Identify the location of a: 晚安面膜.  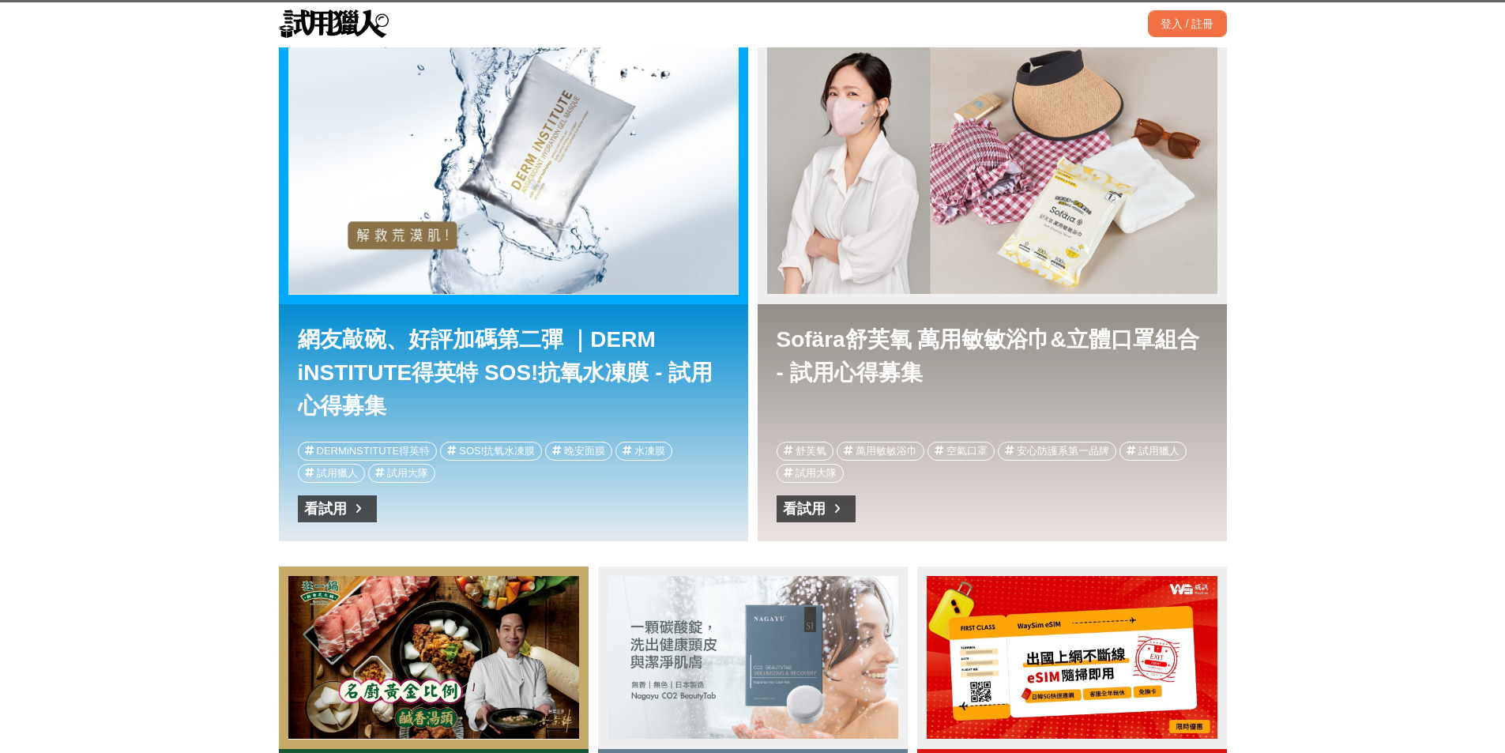
(578, 451).